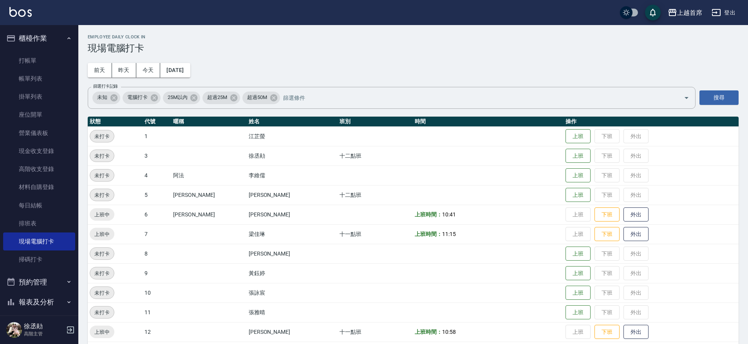 This screenshot has width=748, height=344. Describe the element at coordinates (157, 254) in the screenshot. I see `td: 8` at that location.